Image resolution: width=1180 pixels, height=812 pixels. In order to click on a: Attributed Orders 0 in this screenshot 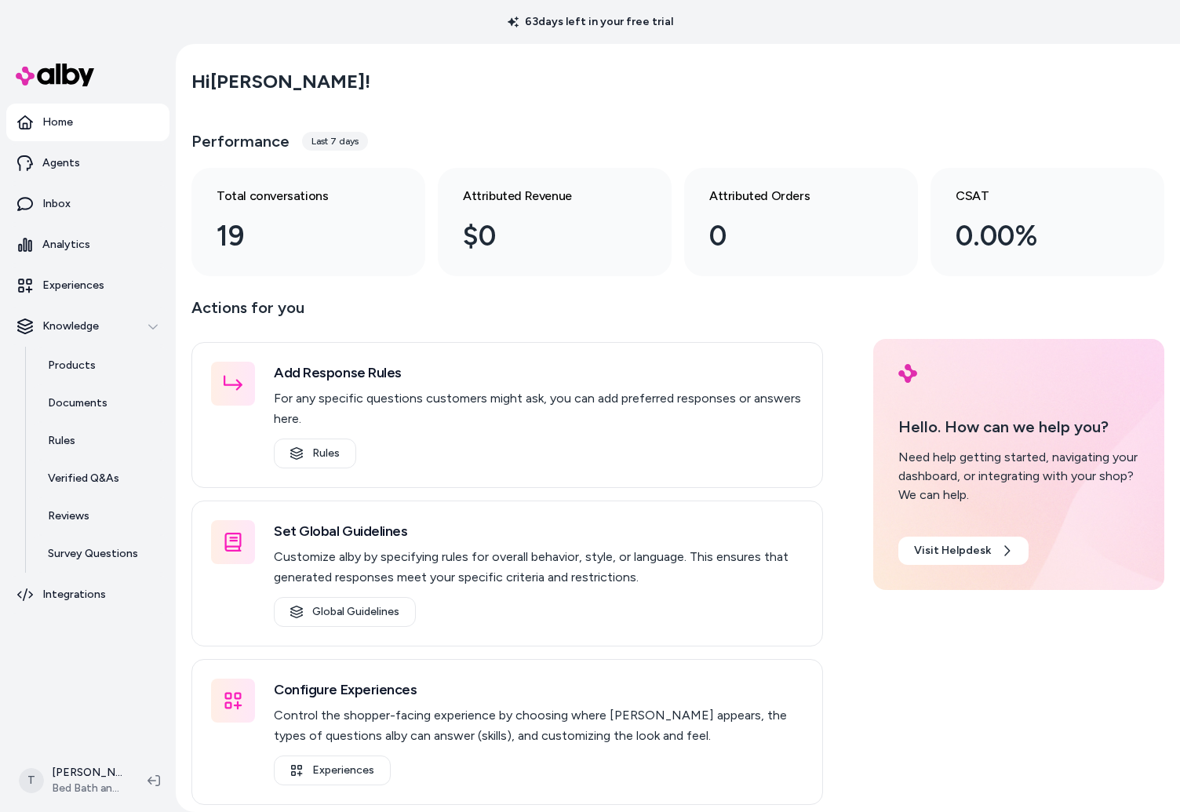, I will do `click(801, 222)`.